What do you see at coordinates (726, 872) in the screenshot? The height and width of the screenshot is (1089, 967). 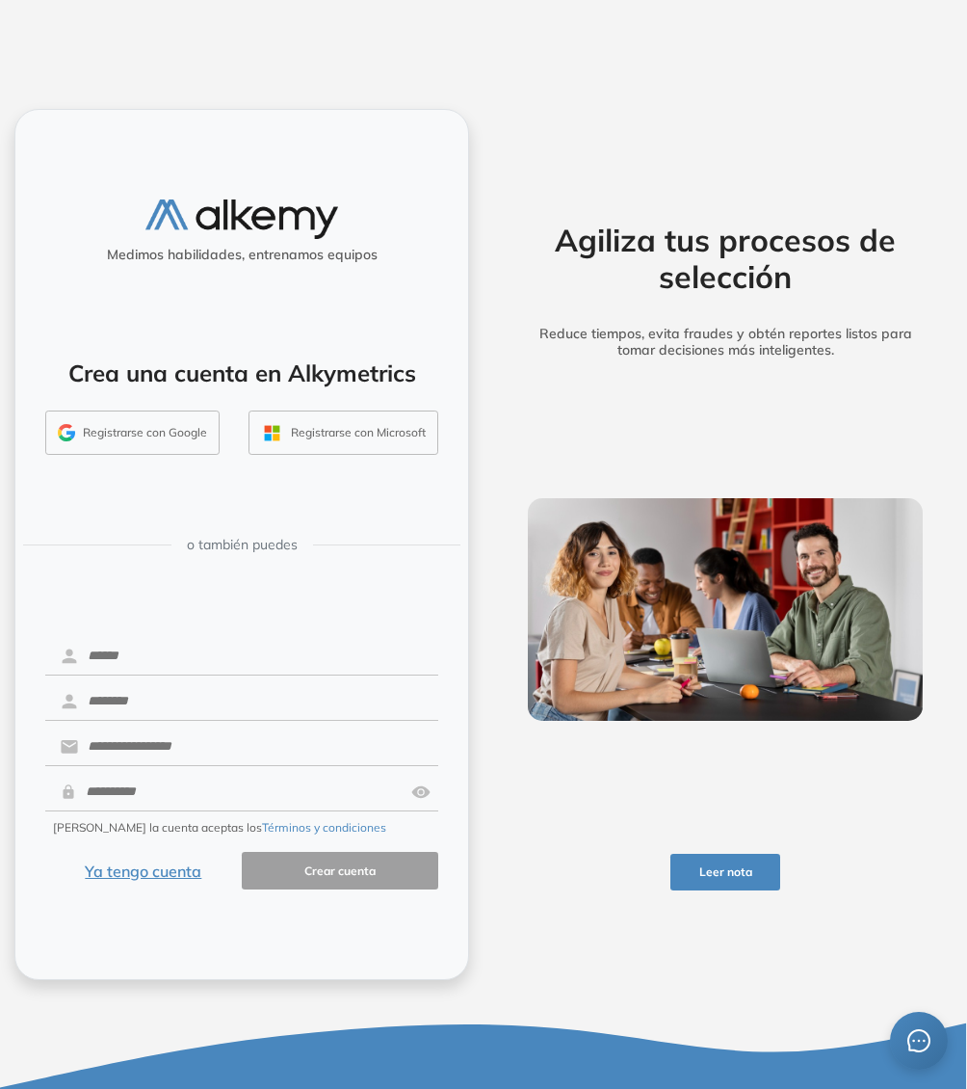 I see `button: Leer nota` at bounding box center [726, 872].